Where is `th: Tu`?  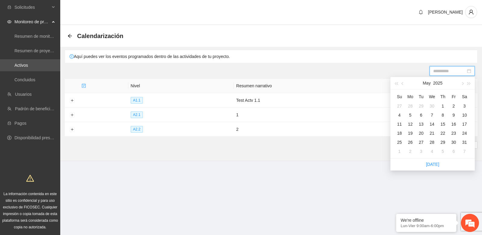 th: Tu is located at coordinates (422, 96).